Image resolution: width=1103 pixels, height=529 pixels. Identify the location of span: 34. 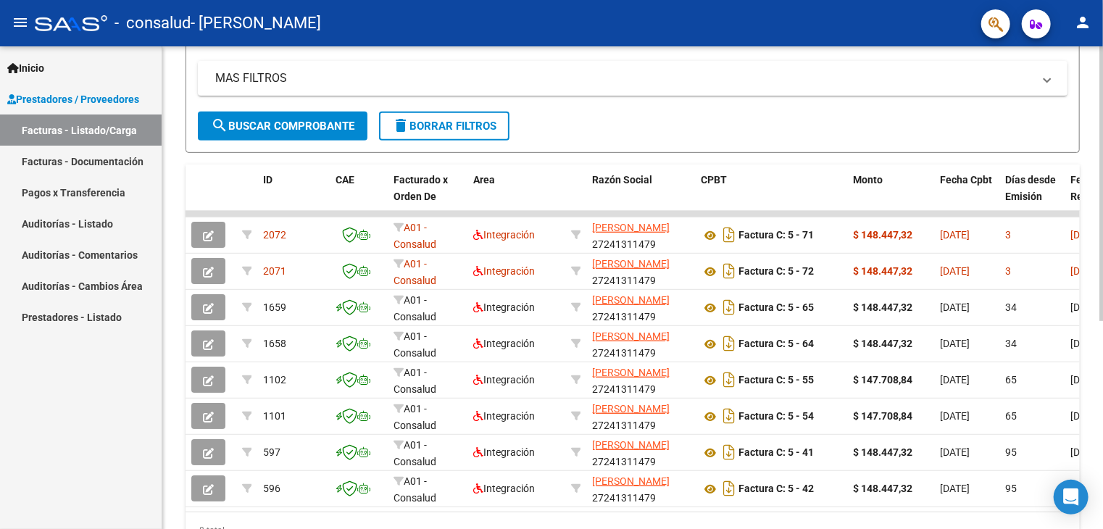
(1011, 344).